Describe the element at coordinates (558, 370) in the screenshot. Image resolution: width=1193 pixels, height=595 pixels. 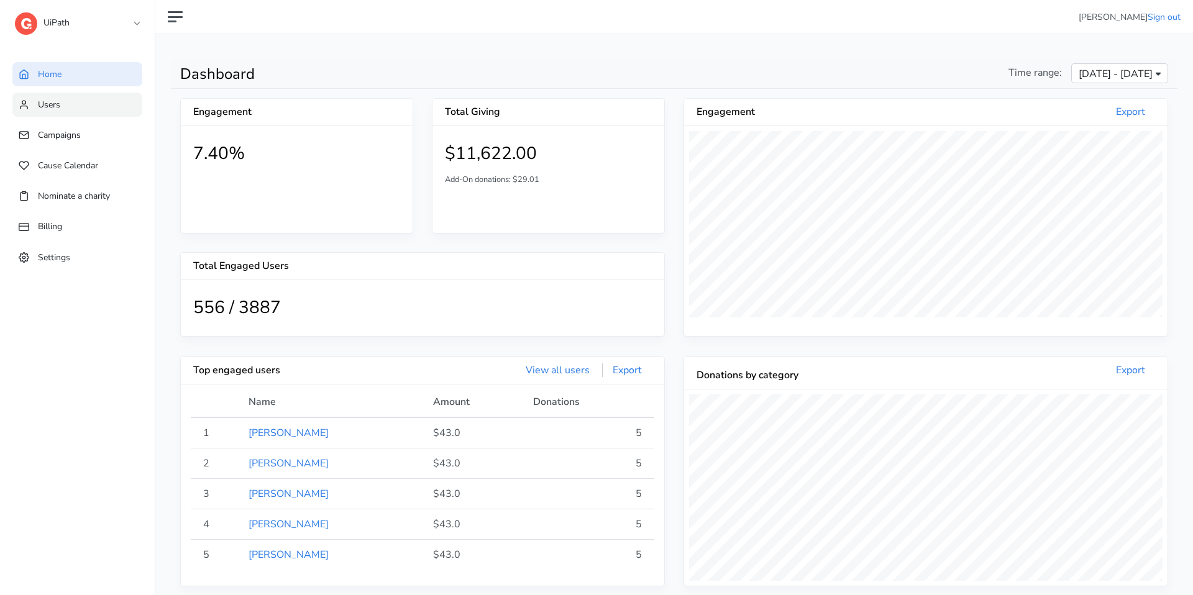
I see `a: View all users` at that location.